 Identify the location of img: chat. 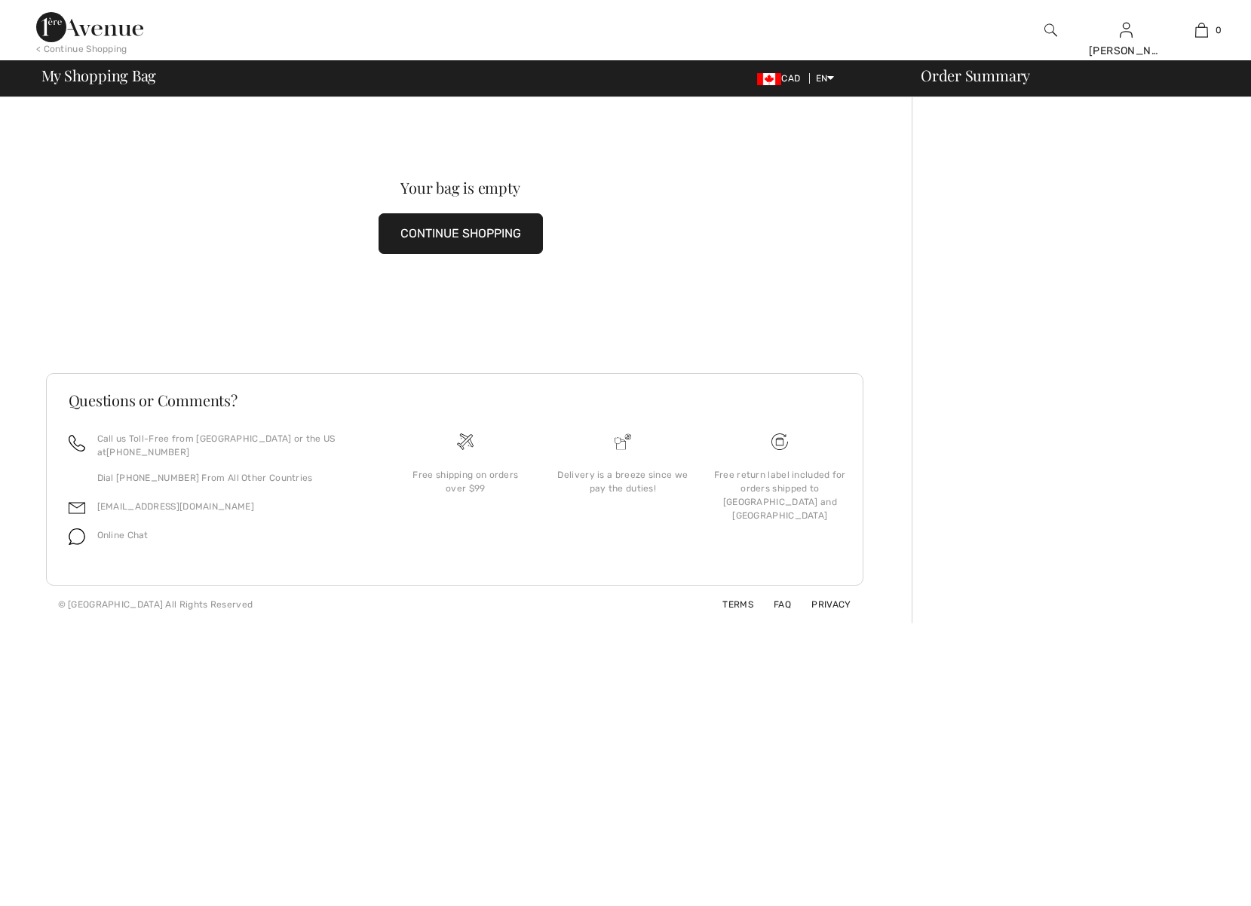
(77, 537).